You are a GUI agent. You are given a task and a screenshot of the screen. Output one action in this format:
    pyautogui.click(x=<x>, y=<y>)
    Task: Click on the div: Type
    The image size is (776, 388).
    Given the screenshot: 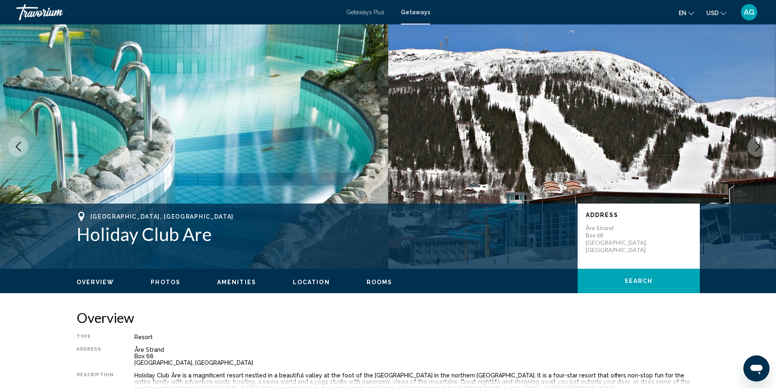 What is the action you would take?
    pyautogui.click(x=95, y=337)
    